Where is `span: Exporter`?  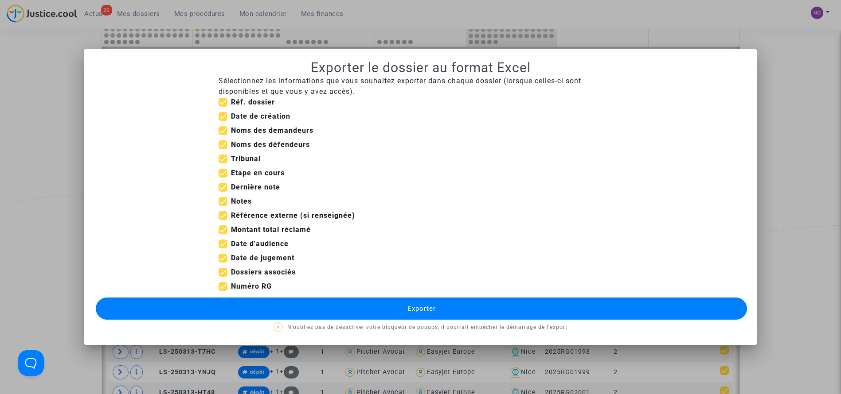
span: Exporter is located at coordinates (421, 309).